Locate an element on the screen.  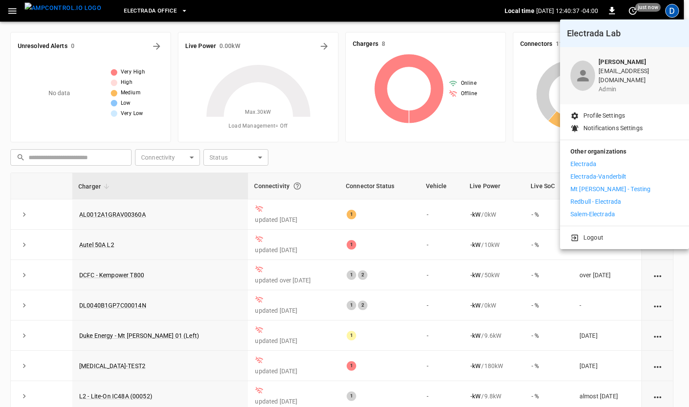
p: Profile Settings is located at coordinates (605, 116).